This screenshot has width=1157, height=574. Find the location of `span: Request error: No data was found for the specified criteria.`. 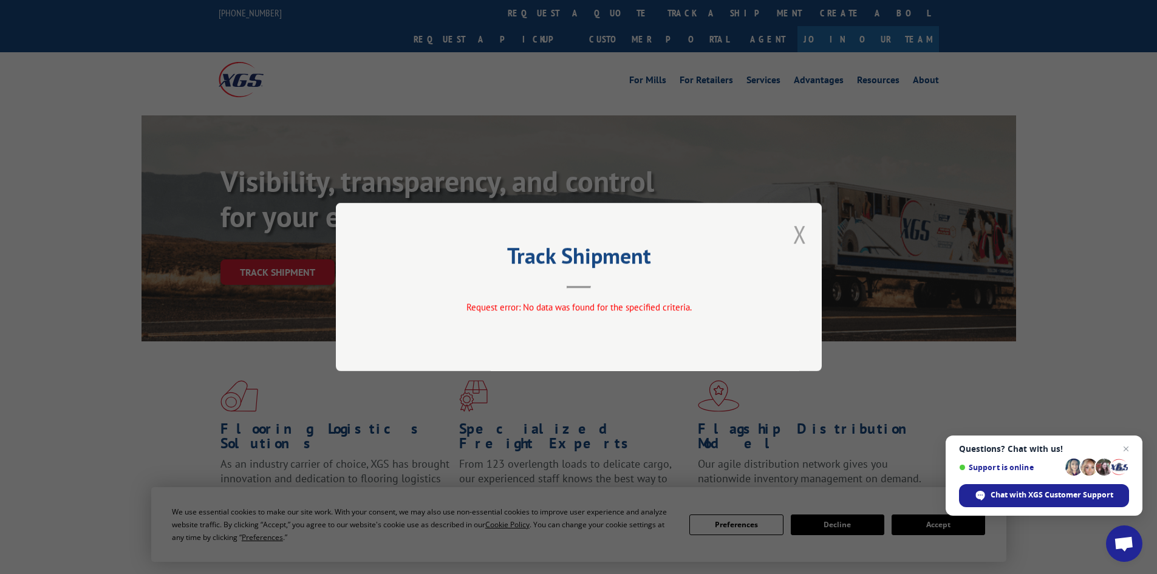

span: Request error: No data was found for the specified criteria. is located at coordinates (578, 307).